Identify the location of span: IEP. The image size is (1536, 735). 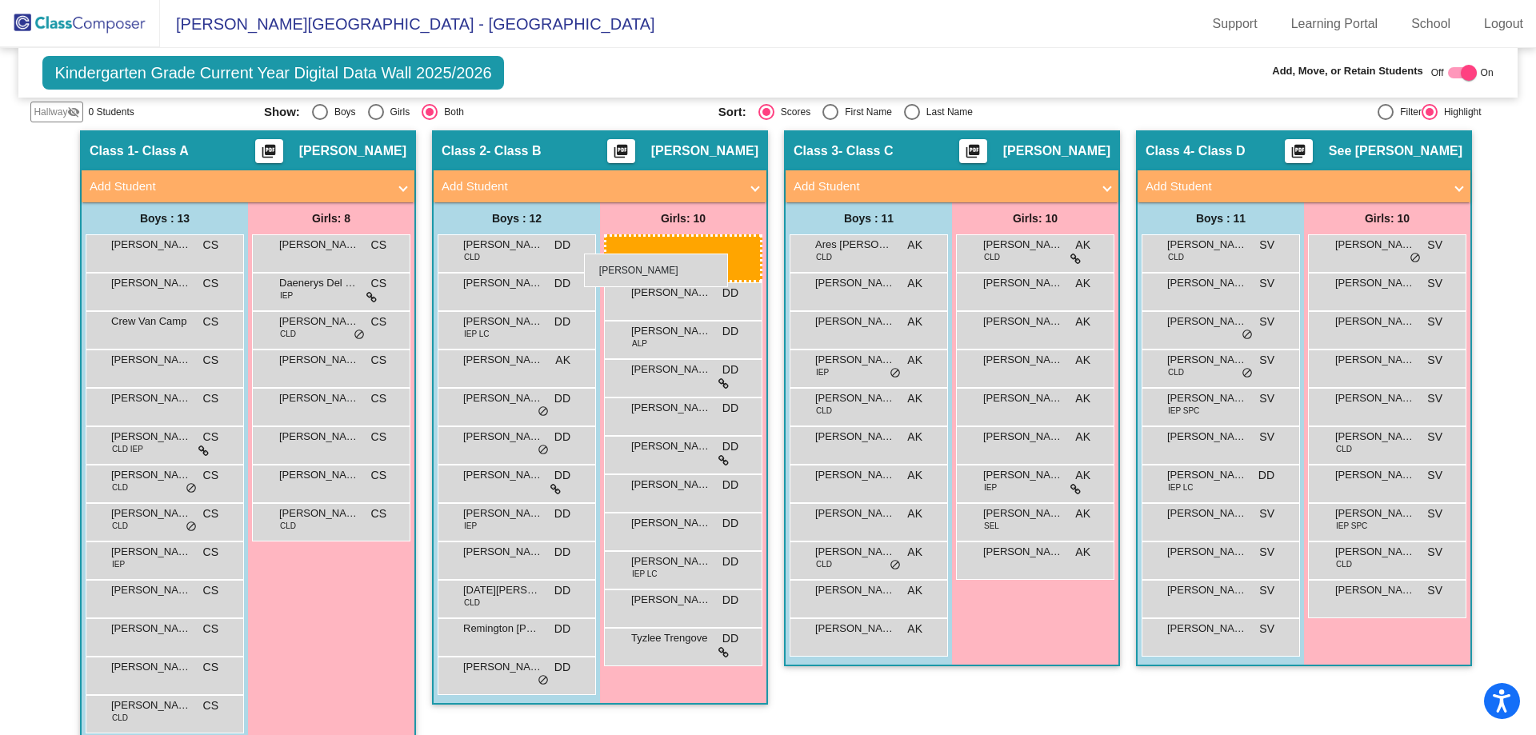
(118, 564).